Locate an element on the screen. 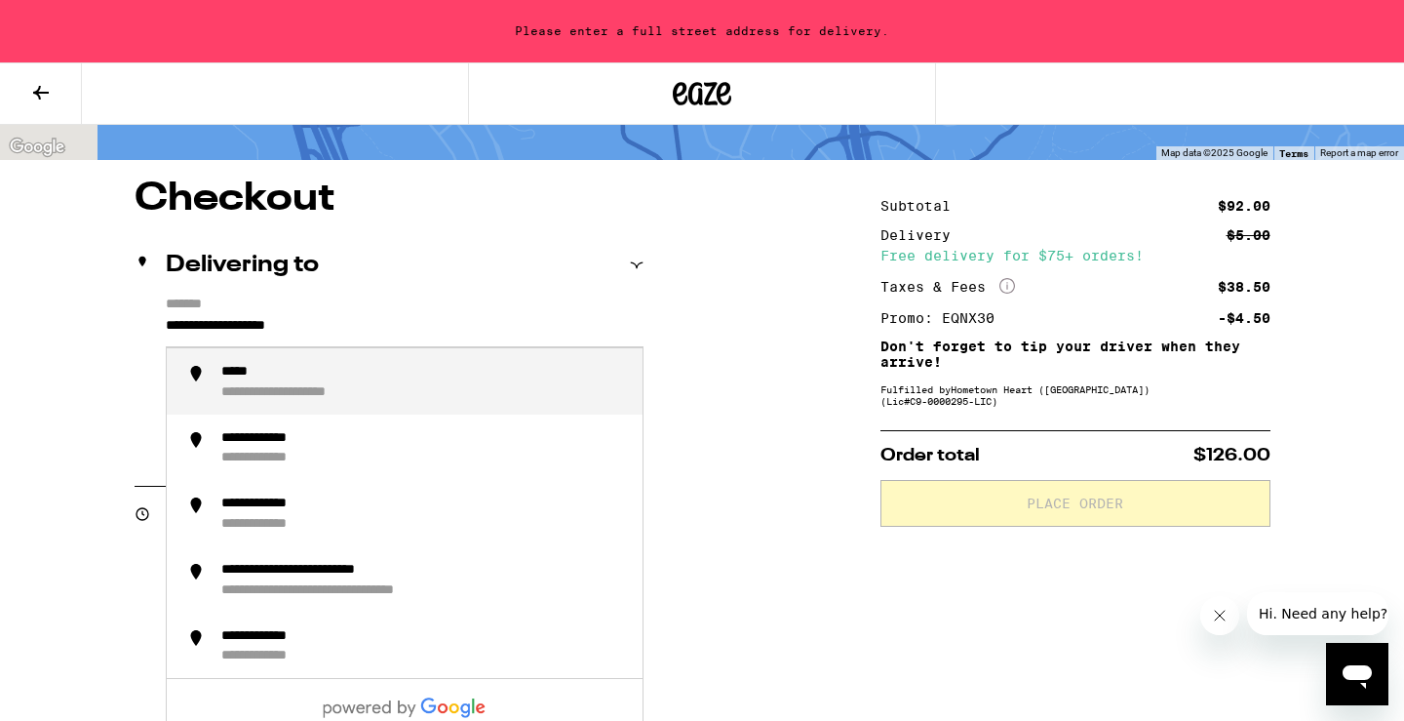  div: $5.00 is located at coordinates (1248, 235).